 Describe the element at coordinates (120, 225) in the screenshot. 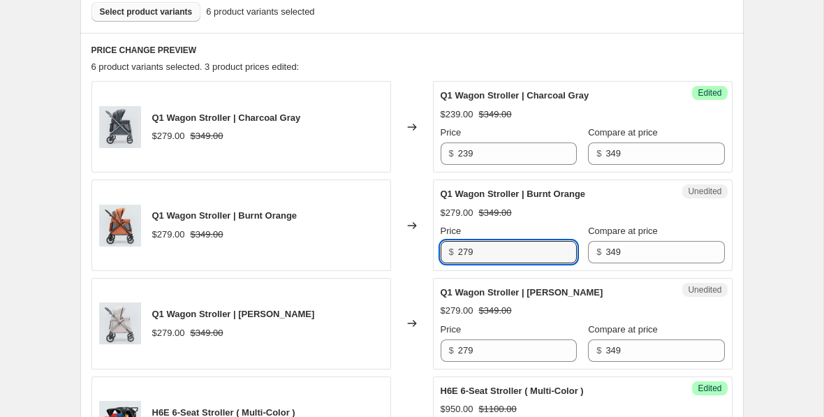

I see `img: DSC5000-1800x1800_80x.jpg` at that location.